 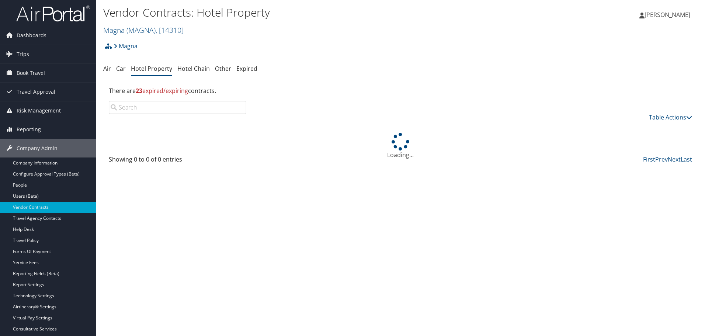 I want to click on img: airportal-logo.png, so click(x=53, y=13).